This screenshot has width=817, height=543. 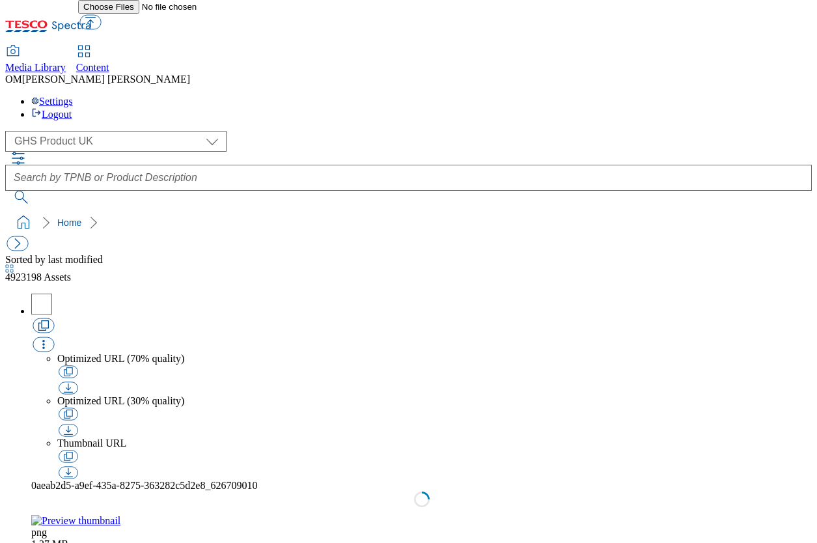 I want to click on a: Content, so click(x=92, y=60).